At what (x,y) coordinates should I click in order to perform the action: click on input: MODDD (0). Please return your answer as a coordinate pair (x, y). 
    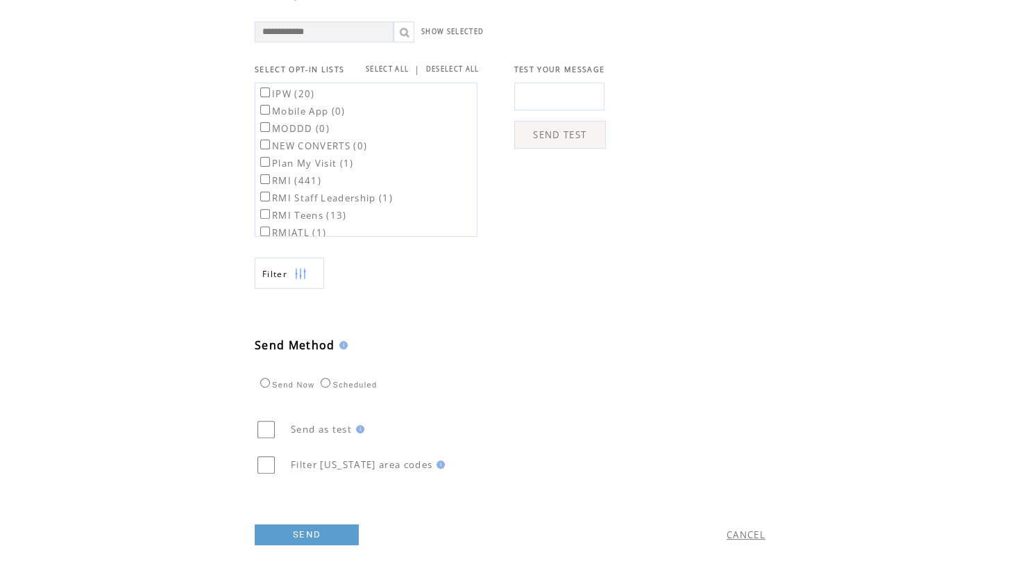
    Looking at the image, I should click on (265, 127).